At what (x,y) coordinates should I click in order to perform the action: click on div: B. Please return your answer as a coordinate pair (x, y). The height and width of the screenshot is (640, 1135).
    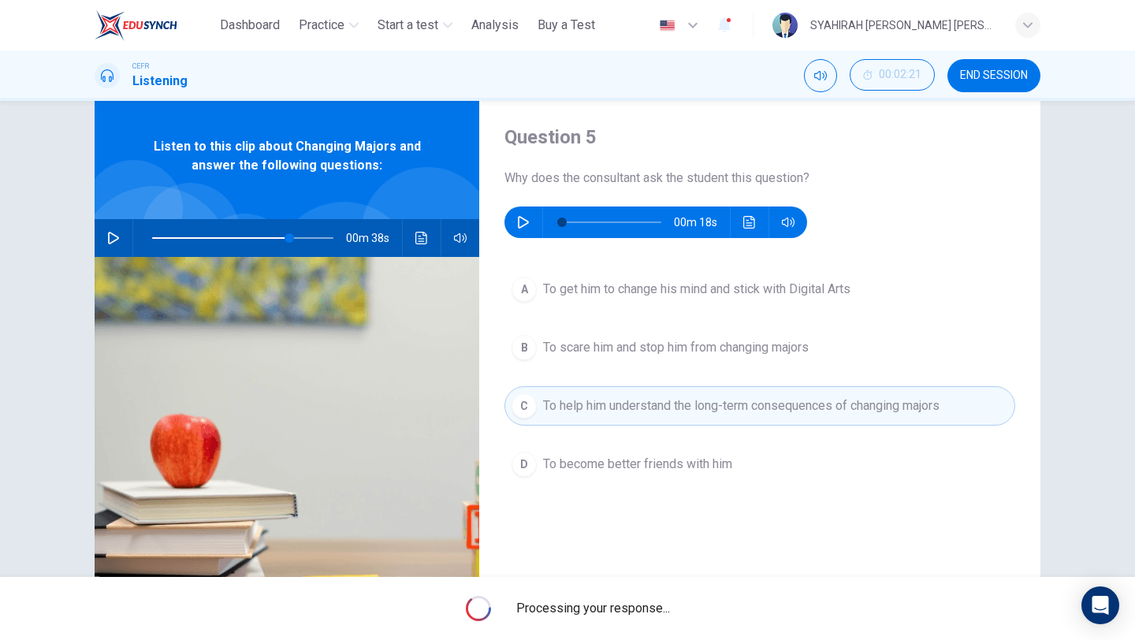
    Looking at the image, I should click on (524, 347).